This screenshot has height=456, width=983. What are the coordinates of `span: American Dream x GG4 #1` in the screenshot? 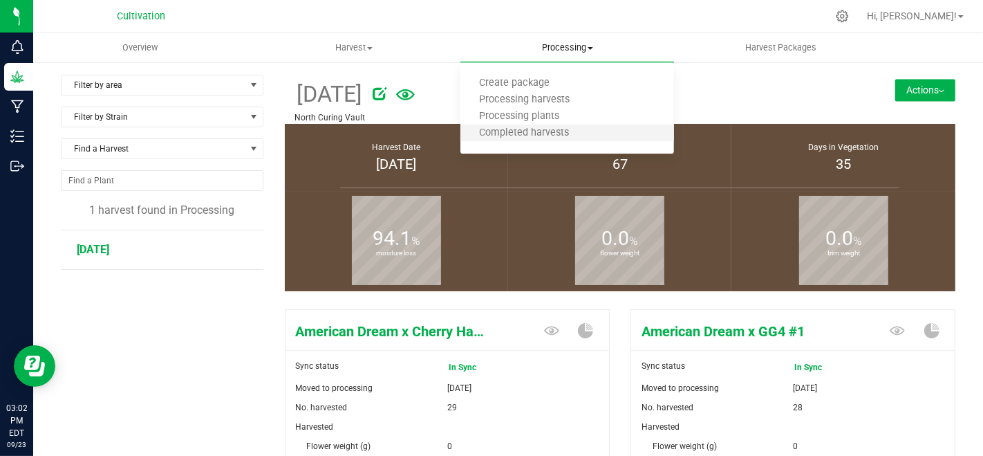 It's located at (738, 331).